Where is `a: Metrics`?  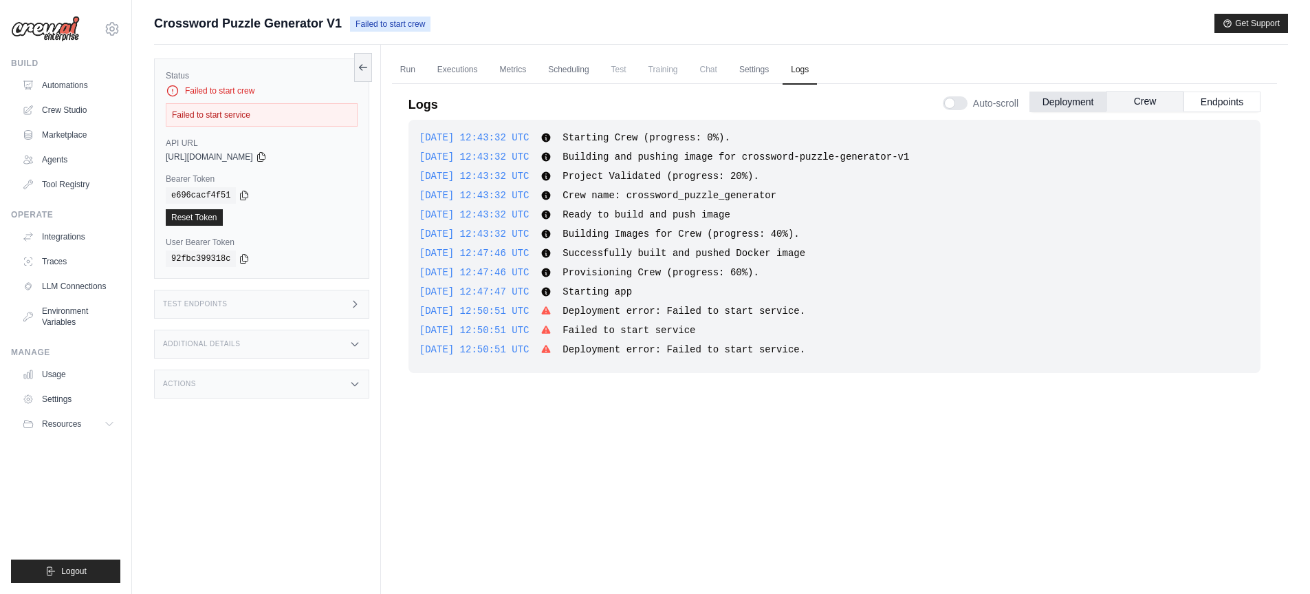 a: Metrics is located at coordinates (513, 70).